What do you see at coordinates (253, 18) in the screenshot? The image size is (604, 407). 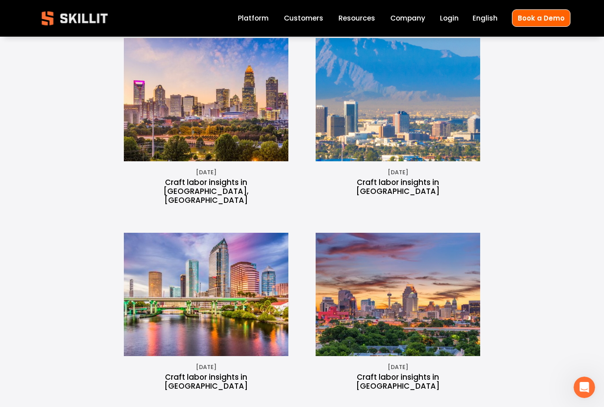 I see `a: Platform` at bounding box center [253, 18].